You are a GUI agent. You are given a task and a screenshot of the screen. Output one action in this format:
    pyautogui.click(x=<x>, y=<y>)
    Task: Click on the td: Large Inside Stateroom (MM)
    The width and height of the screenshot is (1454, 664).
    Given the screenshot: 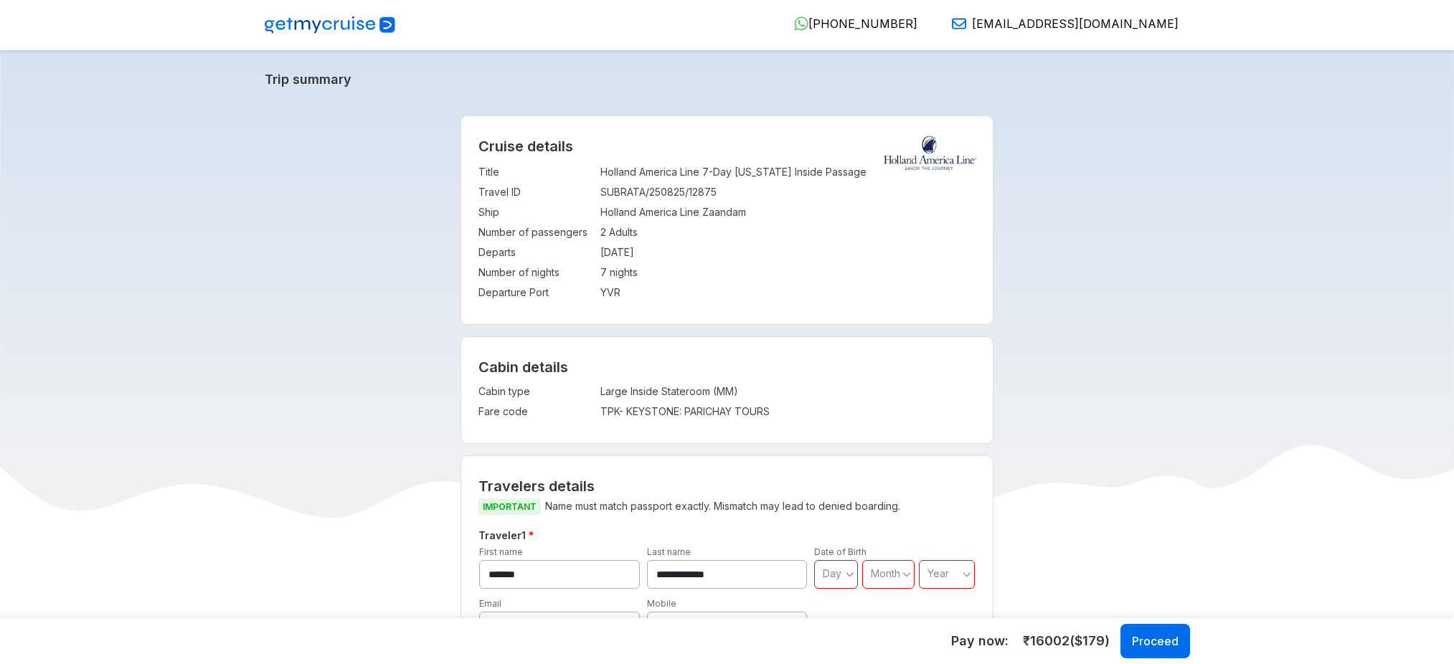 What is the action you would take?
    pyautogui.click(x=733, y=392)
    